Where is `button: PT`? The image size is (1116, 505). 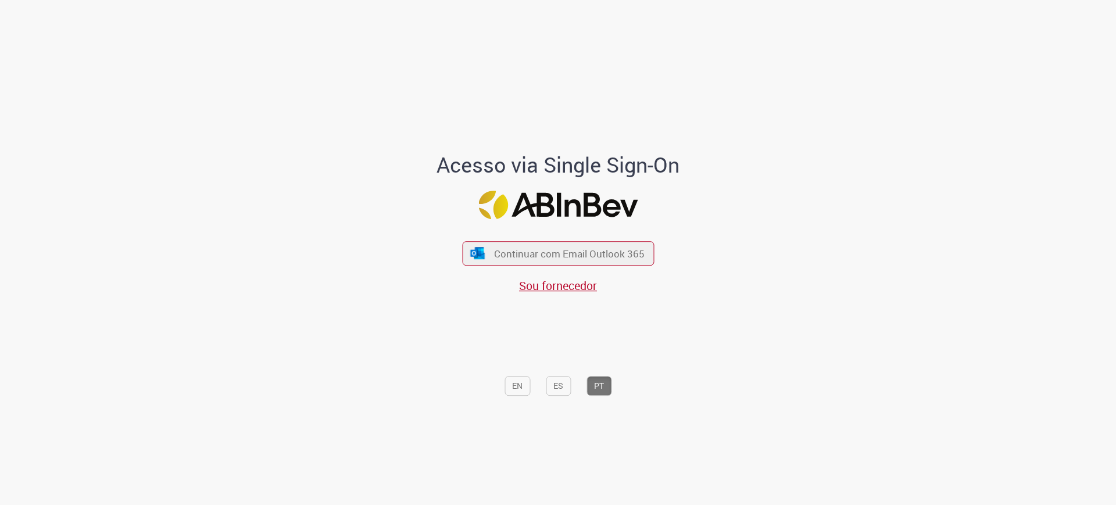 button: PT is located at coordinates (599, 386).